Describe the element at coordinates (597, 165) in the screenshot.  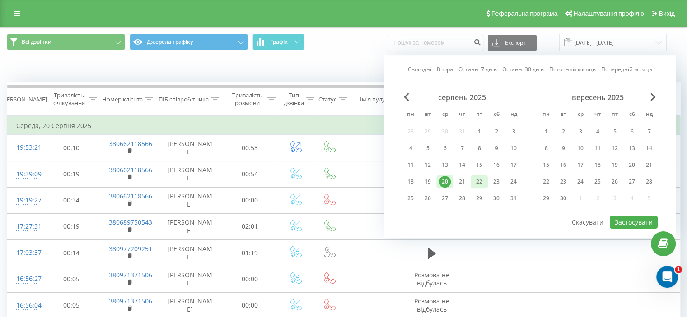
I see `div: чт 18 вер 2025 р.` at that location.